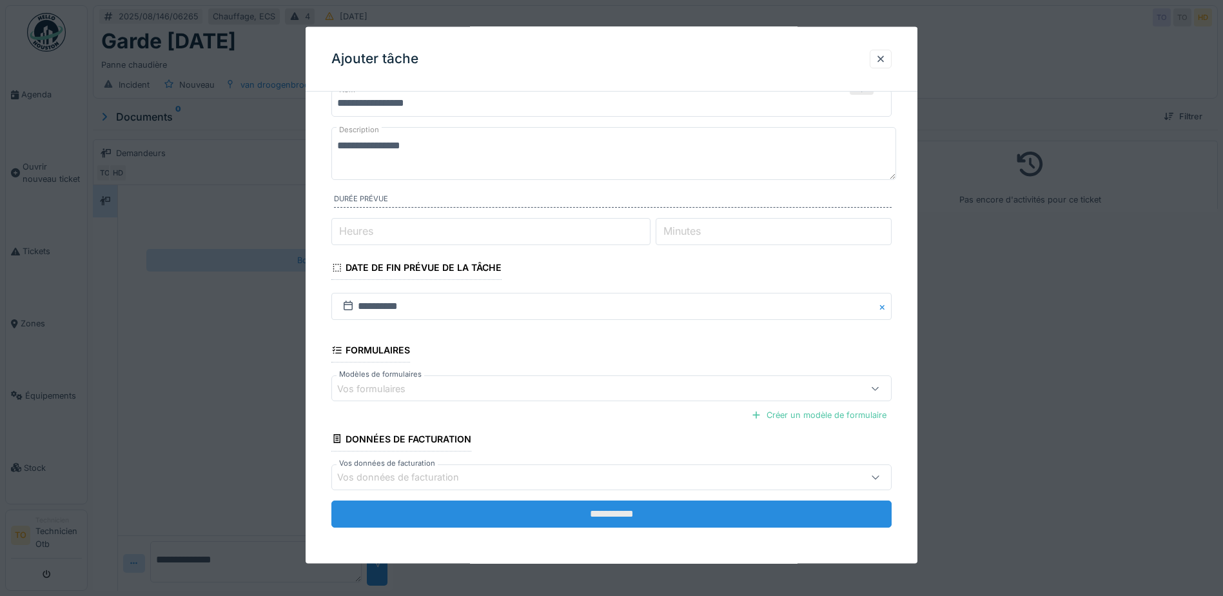 This screenshot has width=1223, height=596. What do you see at coordinates (347, 90) in the screenshot?
I see `label: Nom` at bounding box center [347, 90].